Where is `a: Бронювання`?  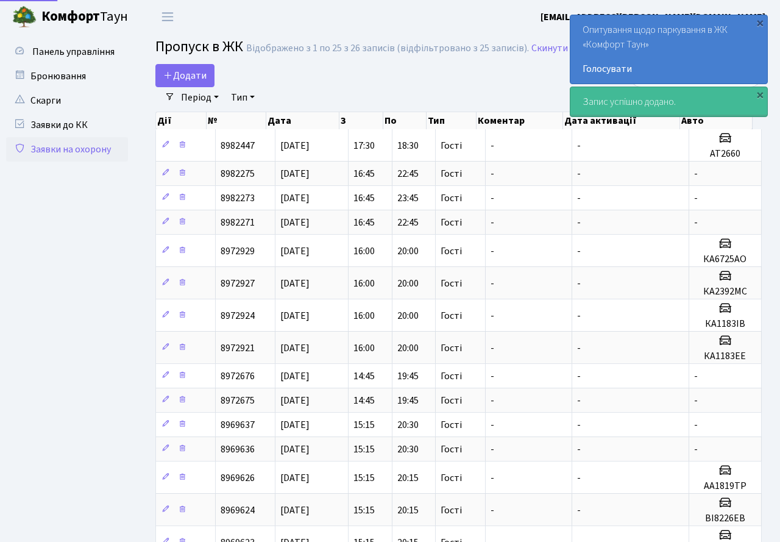 a: Бронювання is located at coordinates (67, 76).